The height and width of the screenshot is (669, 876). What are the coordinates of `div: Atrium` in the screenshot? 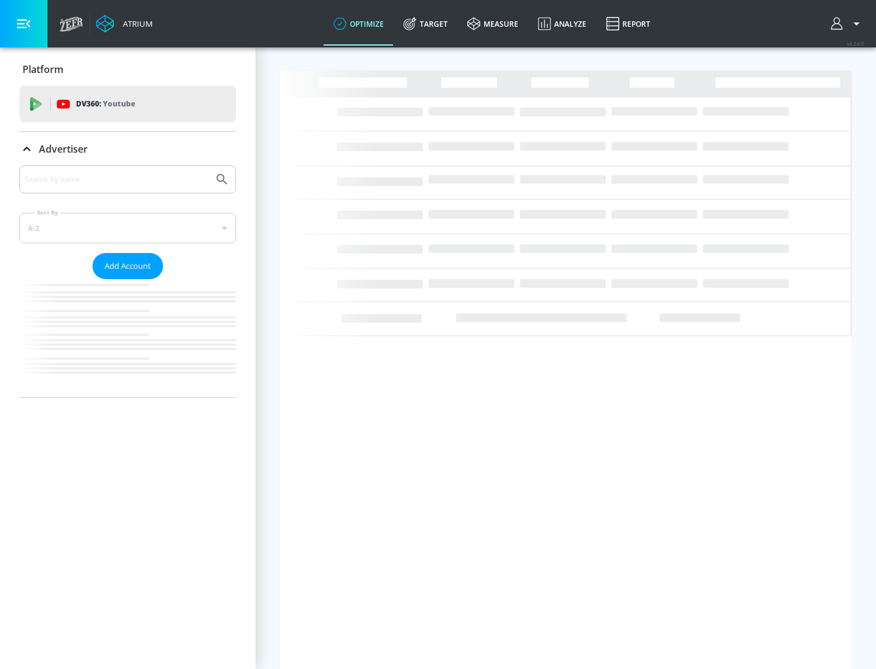 It's located at (135, 24).